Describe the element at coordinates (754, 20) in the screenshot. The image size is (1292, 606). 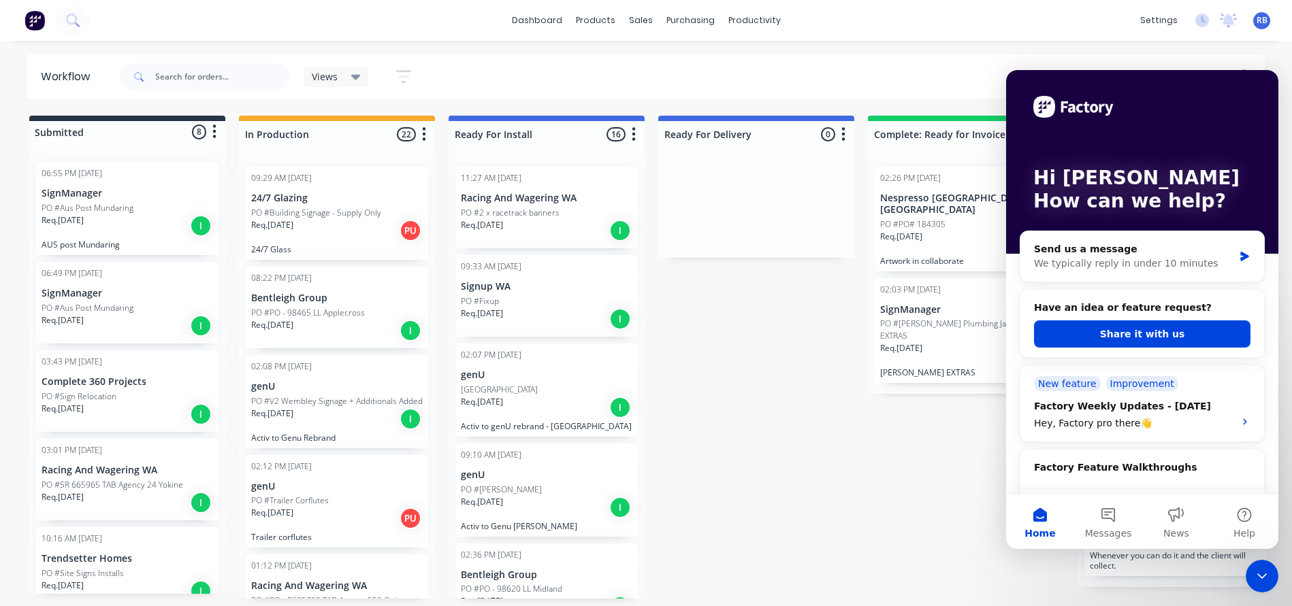
I see `div: productivity` at that location.